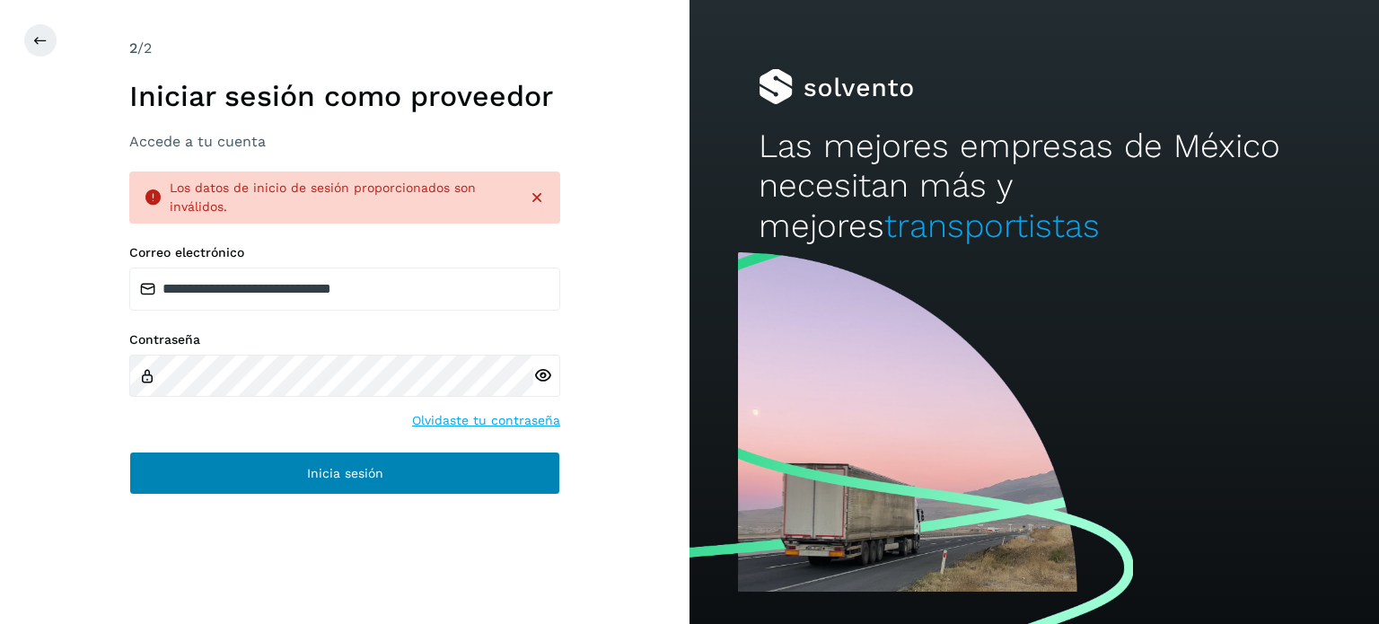 The height and width of the screenshot is (624, 1379). Describe the element at coordinates (345, 96) in the screenshot. I see `h1: Iniciar sesión como proveedor` at that location.